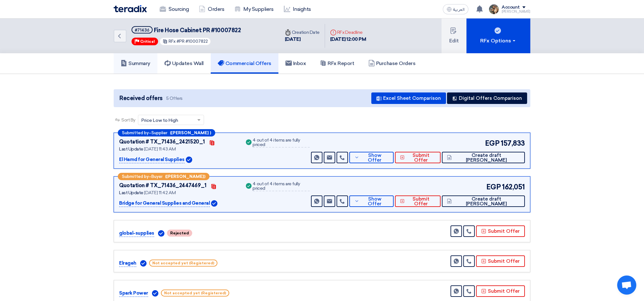  What do you see at coordinates (172, 41) in the screenshot?
I see `span: RFx` at bounding box center [172, 41].